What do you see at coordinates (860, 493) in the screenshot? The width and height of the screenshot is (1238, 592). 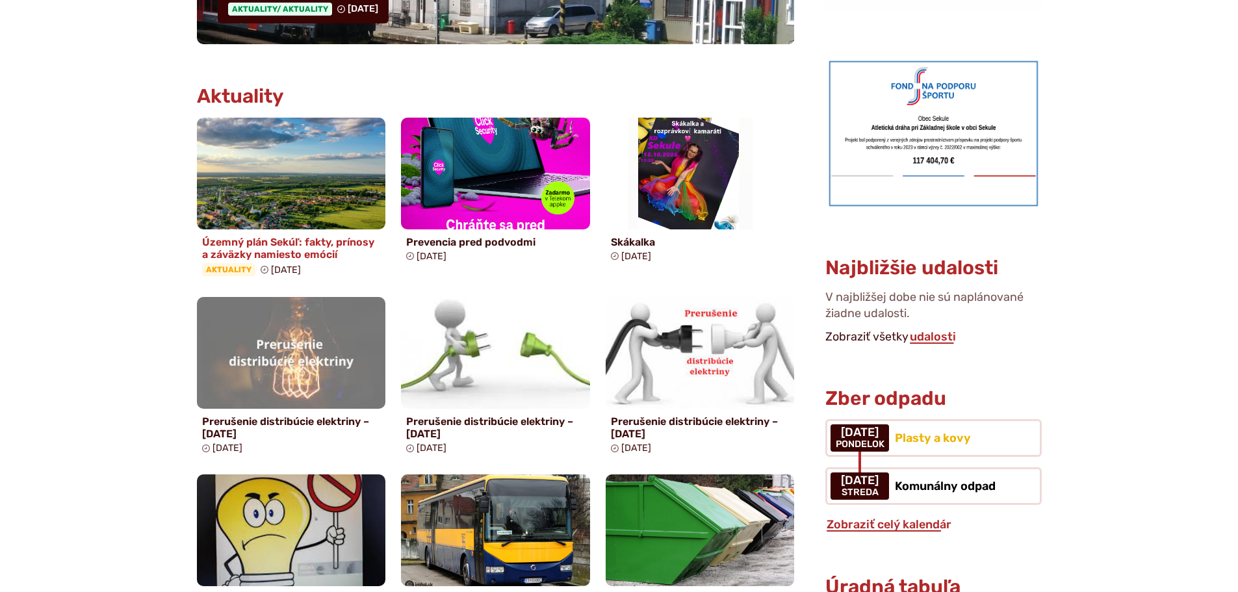 I see `span: streda` at bounding box center [860, 493].